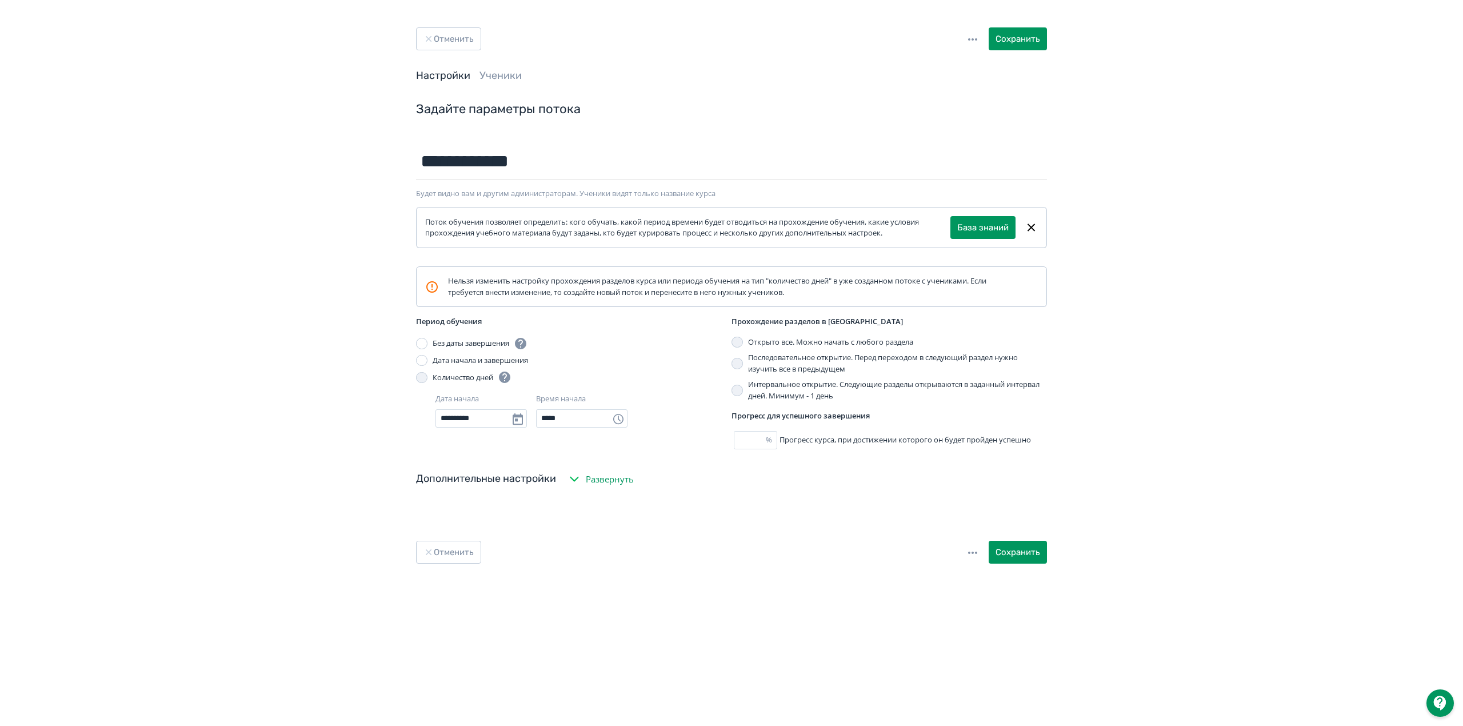 The width and height of the screenshot is (1463, 726). What do you see at coordinates (457, 399) in the screenshot?
I see `div: Дата начала` at bounding box center [457, 399].